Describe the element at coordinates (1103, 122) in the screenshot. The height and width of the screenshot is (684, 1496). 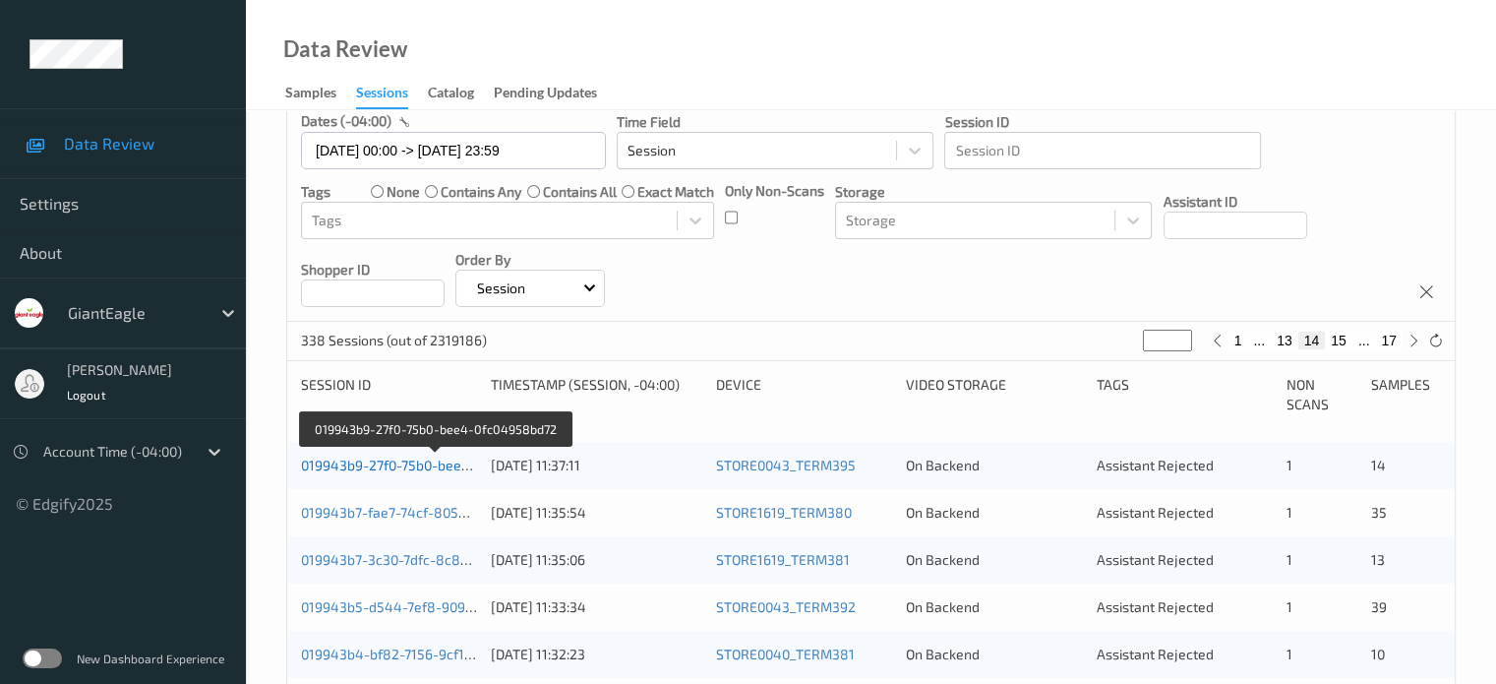
I see `p: Session ID` at that location.